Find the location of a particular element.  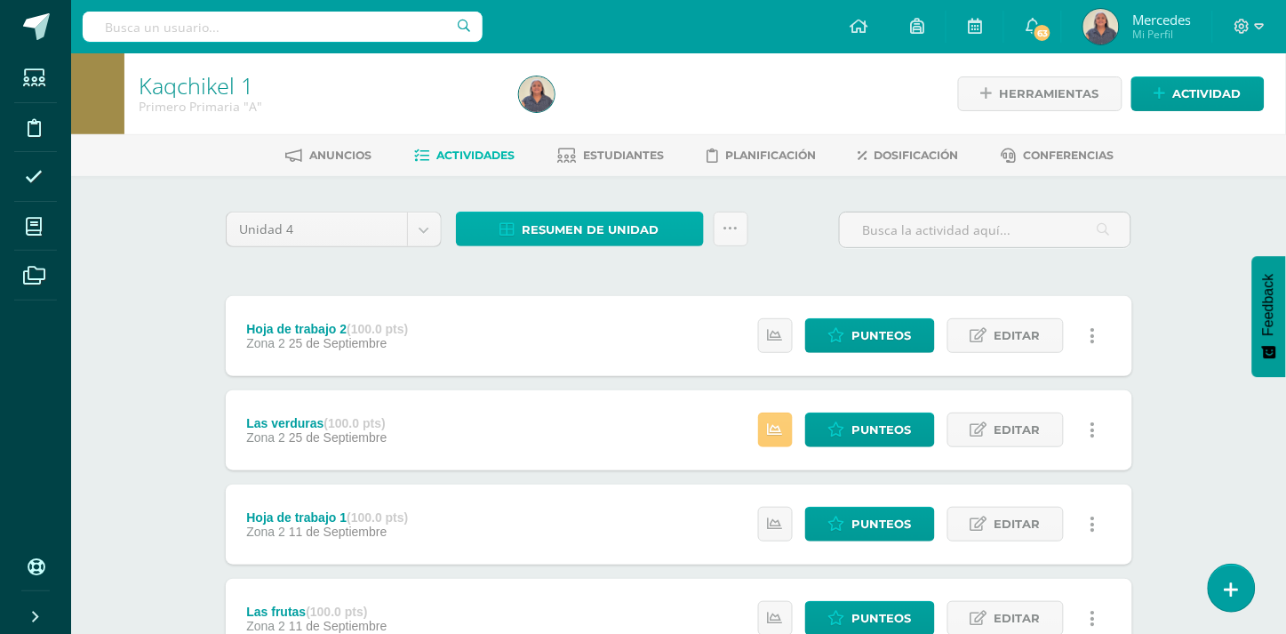

span: Herramientas is located at coordinates (1050, 93).